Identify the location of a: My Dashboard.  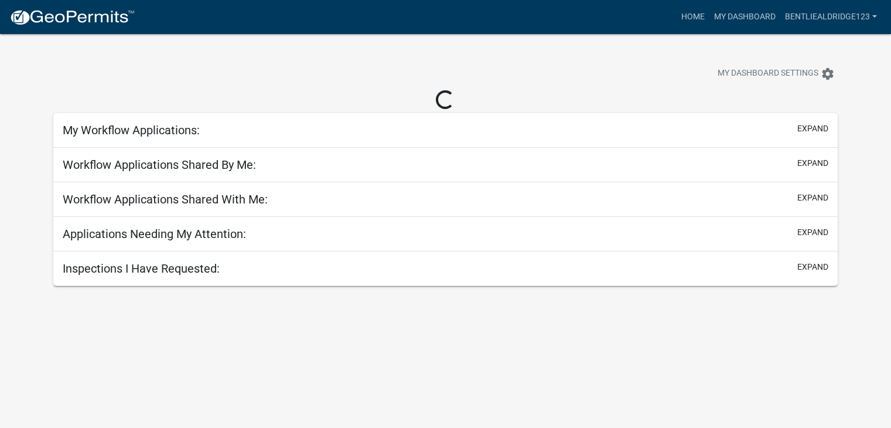
(744, 17).